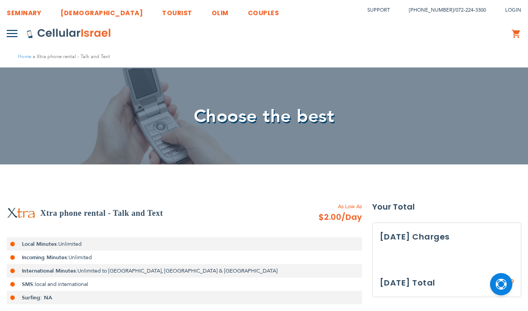  Describe the element at coordinates (69, 34) in the screenshot. I see `img: Cellular Israel Logo` at that location.